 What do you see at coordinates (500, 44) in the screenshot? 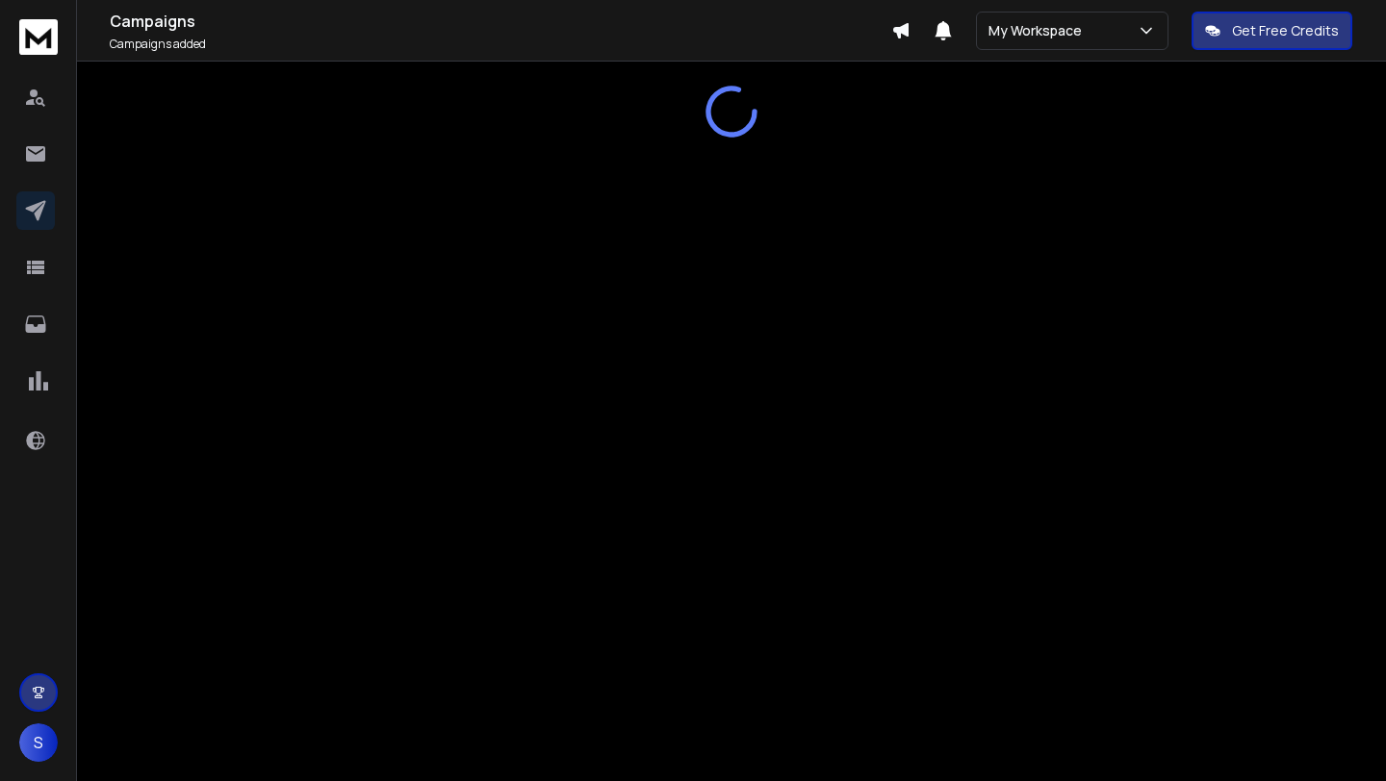
I see `p: Campaigns added` at bounding box center [500, 44].